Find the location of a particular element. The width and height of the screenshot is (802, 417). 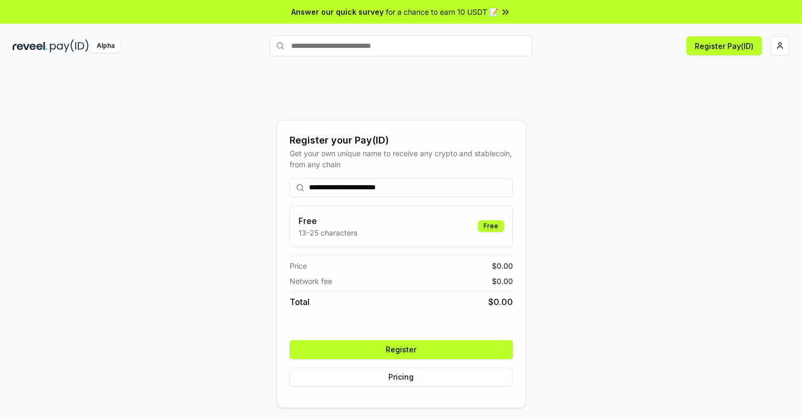

span: for a chance to earn 10 USDT 📝 is located at coordinates (442, 12).